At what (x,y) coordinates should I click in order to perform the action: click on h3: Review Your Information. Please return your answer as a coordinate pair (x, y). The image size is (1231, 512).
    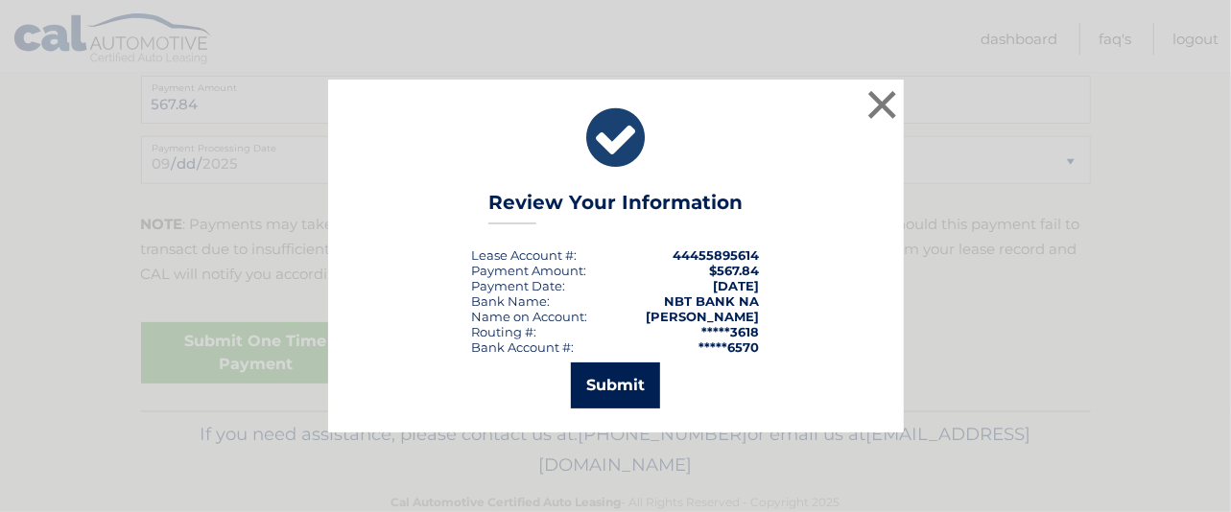
    Looking at the image, I should click on (615, 207).